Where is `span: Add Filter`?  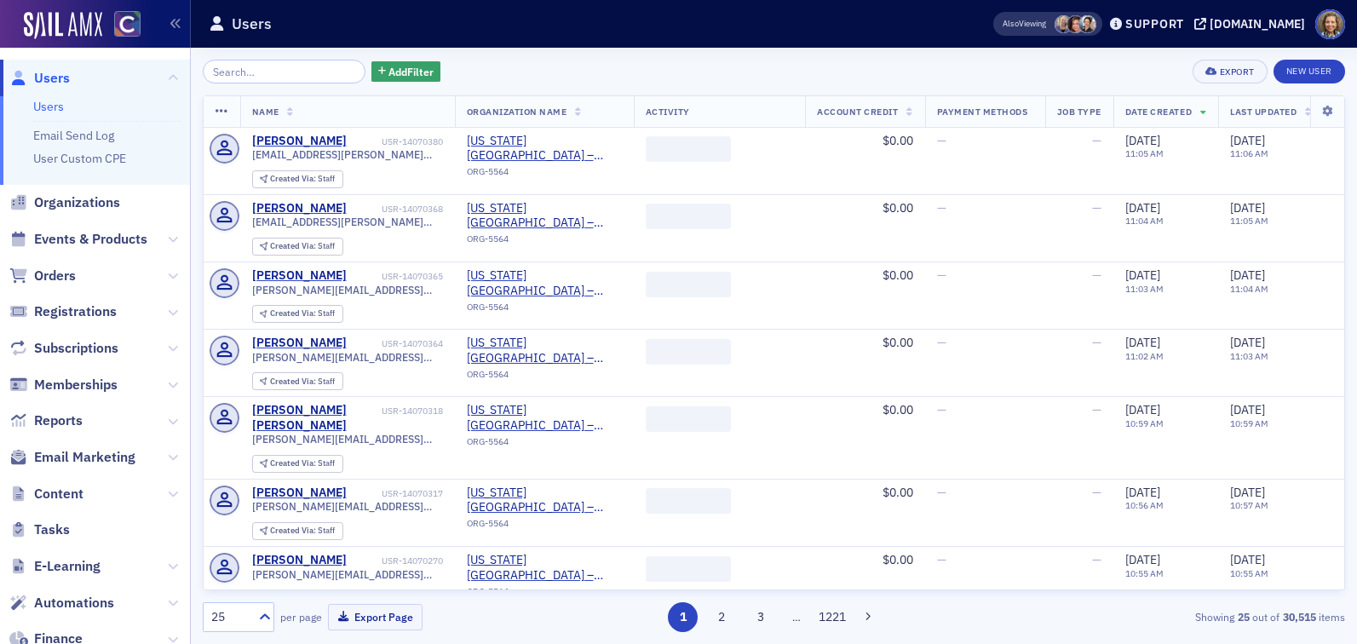
span: Add Filter is located at coordinates (411, 72).